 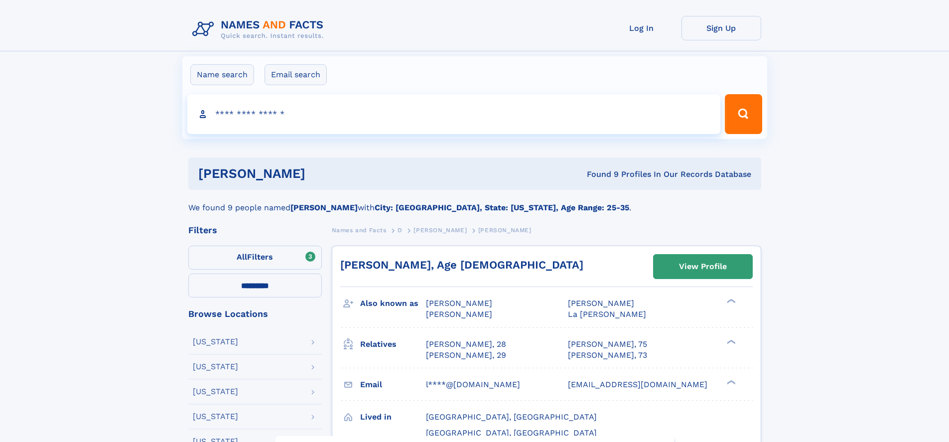 What do you see at coordinates (703, 266) in the screenshot?
I see `a: View Profile` at bounding box center [703, 266].